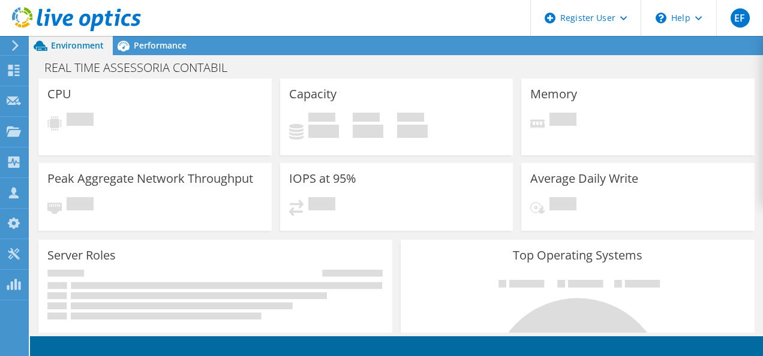 The width and height of the screenshot is (763, 356). What do you see at coordinates (740, 18) in the screenshot?
I see `span: EF` at bounding box center [740, 18].